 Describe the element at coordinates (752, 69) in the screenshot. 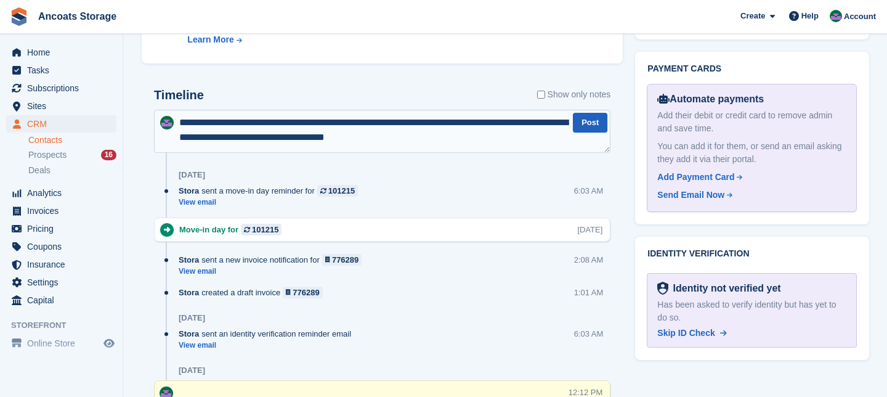

I see `h2: Payment cards` at that location.